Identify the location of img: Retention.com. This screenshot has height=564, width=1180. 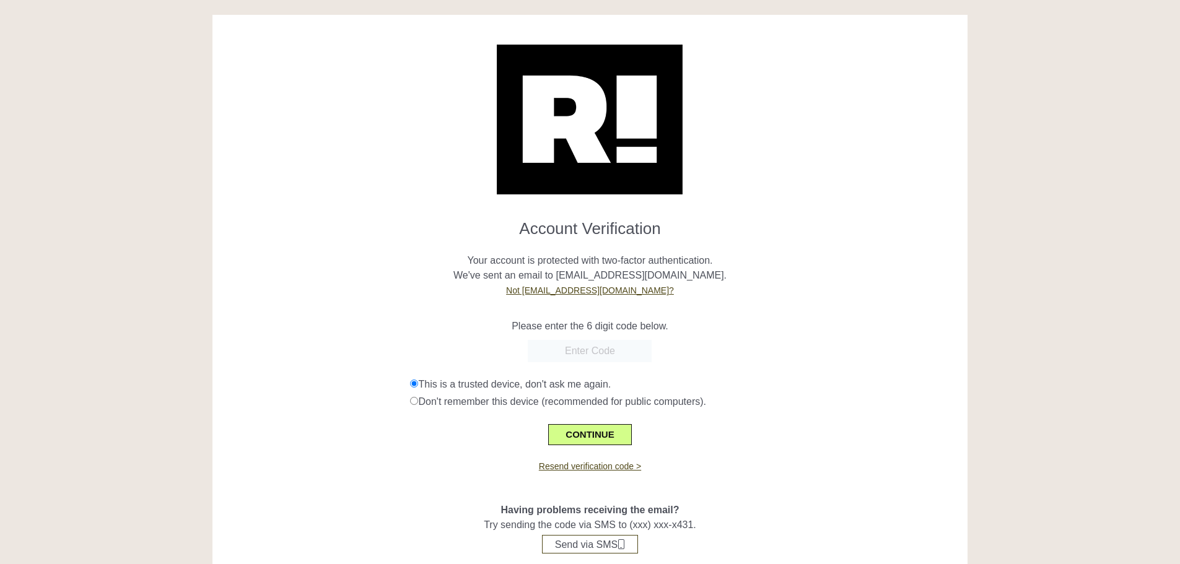
(590, 120).